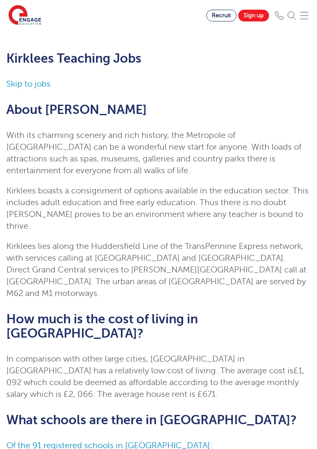 This screenshot has width=317, height=449. Describe the element at coordinates (157, 208) in the screenshot. I see `span: Kirklees boasts a consignment of options available in the education sector. This includes adult e...` at that location.